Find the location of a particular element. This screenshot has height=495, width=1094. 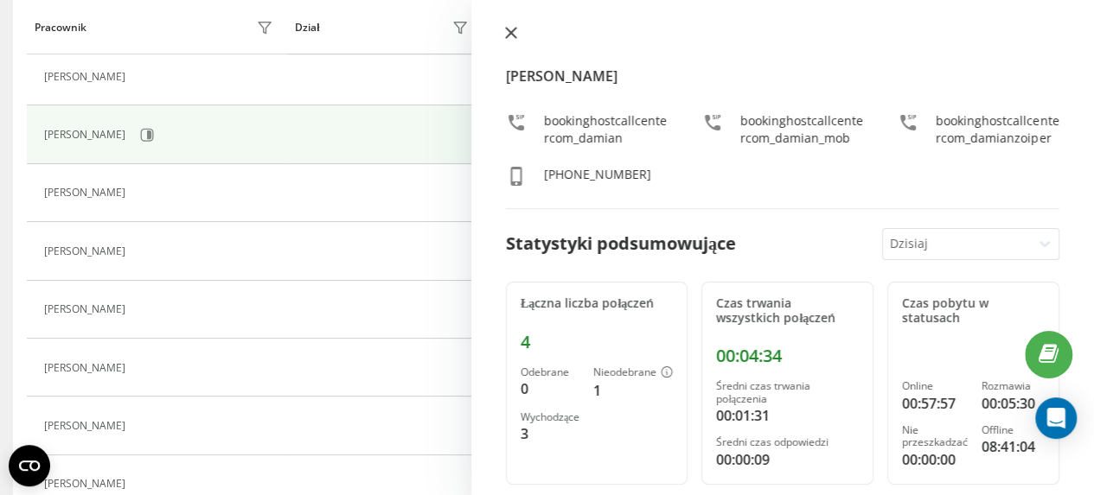

div: Czas pobytu w statusach is located at coordinates (973, 311).